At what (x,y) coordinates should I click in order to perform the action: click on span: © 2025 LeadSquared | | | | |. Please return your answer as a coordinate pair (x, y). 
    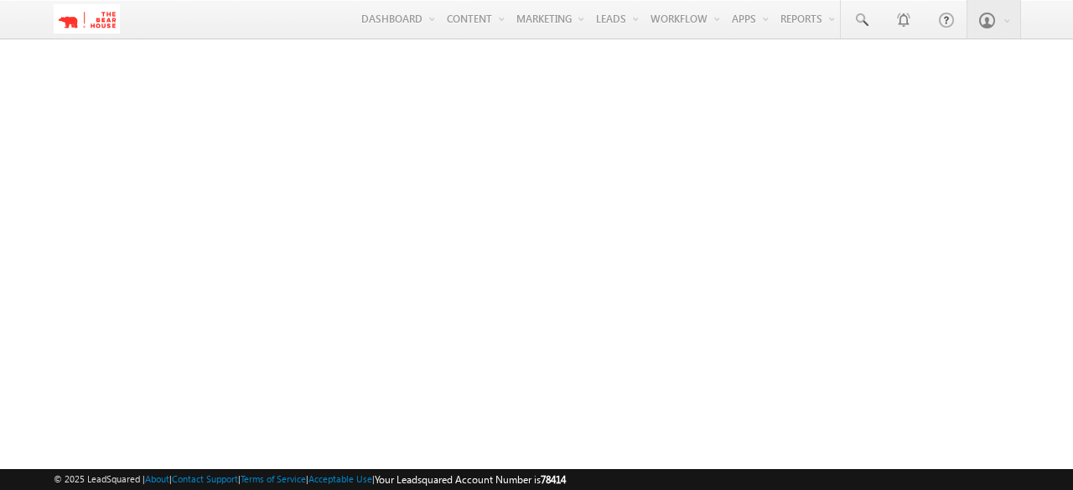
    Looking at the image, I should click on (309, 479).